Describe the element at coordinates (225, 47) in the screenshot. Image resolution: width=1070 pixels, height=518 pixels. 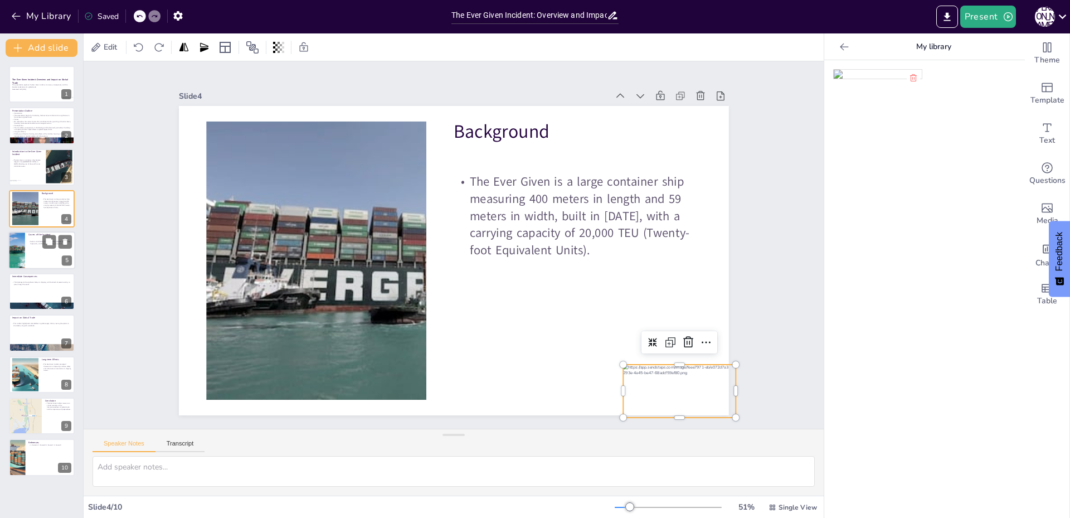
I see `div: Layout` at that location.